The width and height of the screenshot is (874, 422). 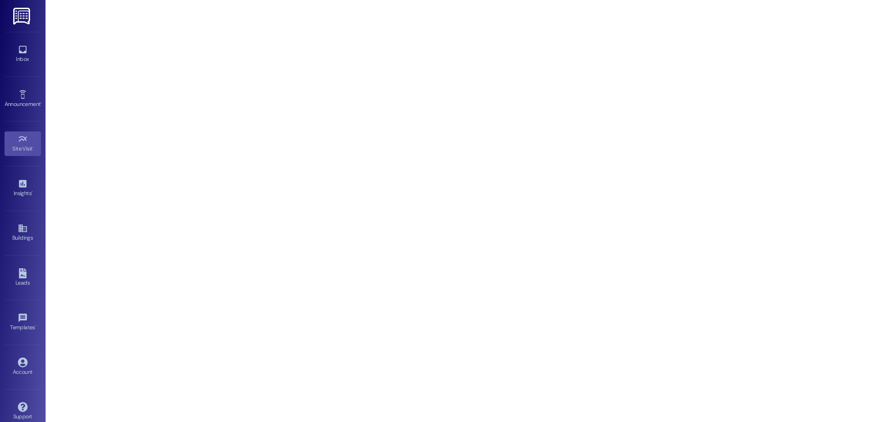 I want to click on img: ResiDesk Logo, so click(x=22, y=16).